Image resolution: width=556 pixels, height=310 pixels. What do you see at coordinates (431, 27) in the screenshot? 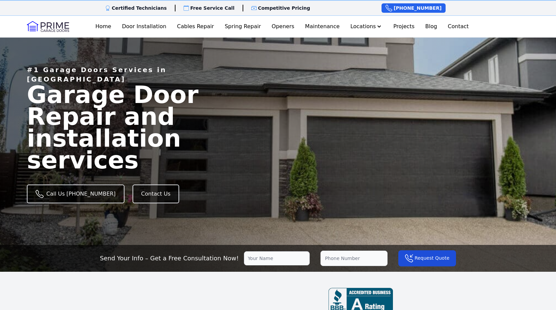
I see `a: Blog` at bounding box center [431, 27].